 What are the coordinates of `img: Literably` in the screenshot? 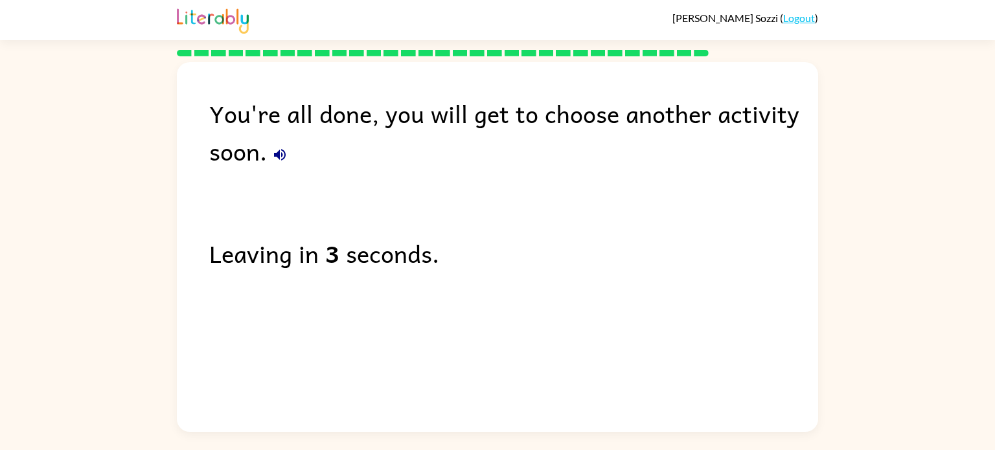 It's located at (212, 19).